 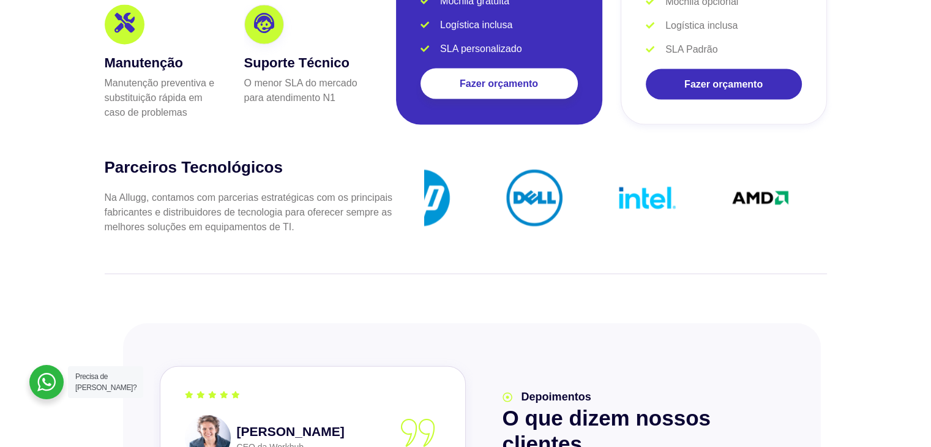 I want to click on div: Widget de chat, so click(x=900, y=417).